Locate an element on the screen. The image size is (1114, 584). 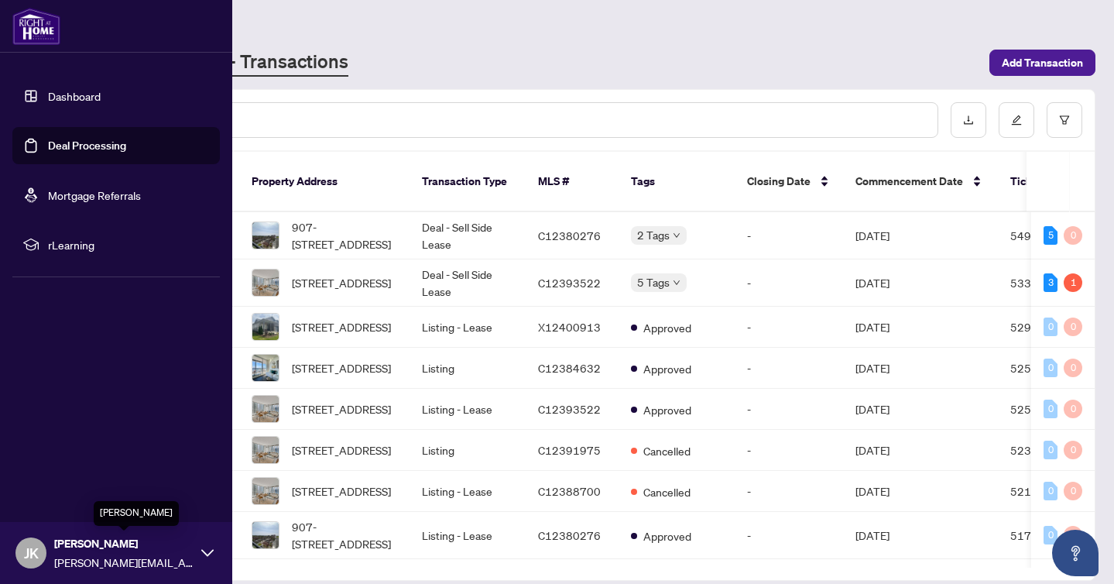
a: Dashboard is located at coordinates (74, 96).